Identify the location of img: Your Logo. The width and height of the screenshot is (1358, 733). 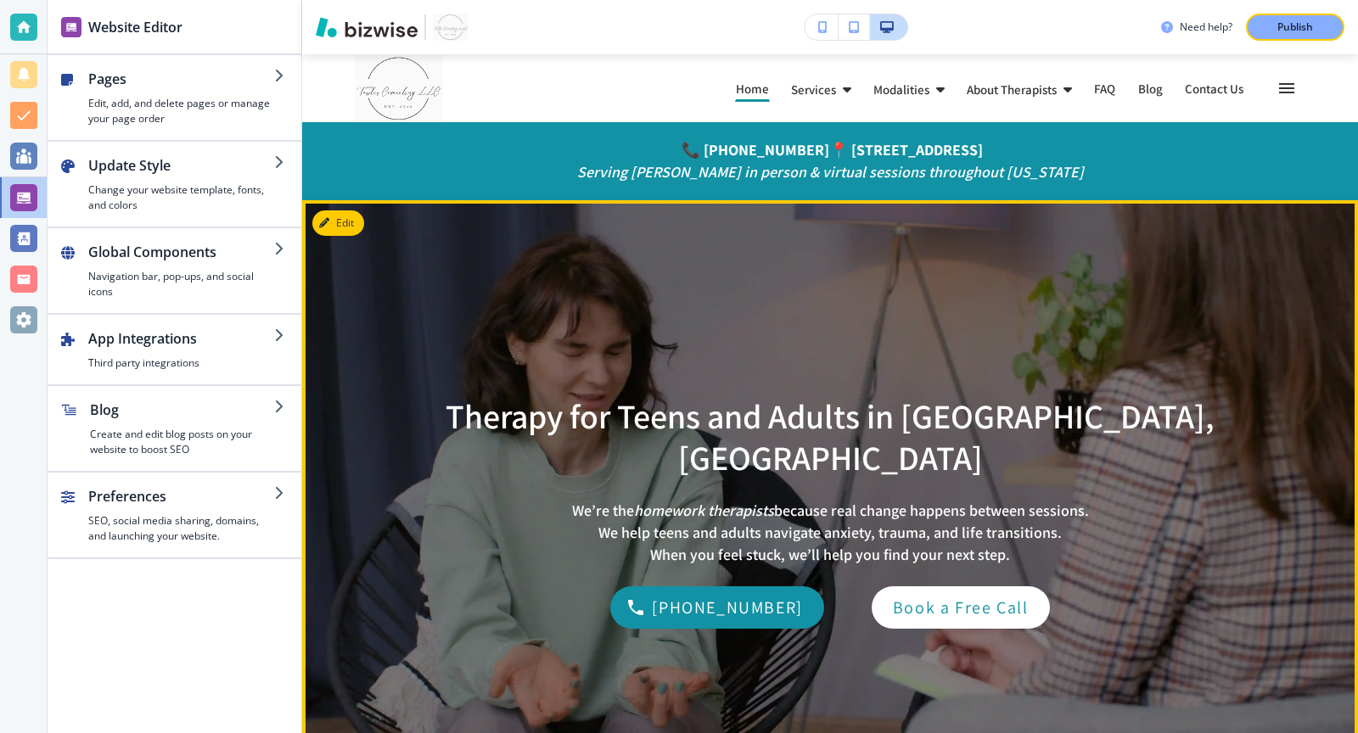
(451, 27).